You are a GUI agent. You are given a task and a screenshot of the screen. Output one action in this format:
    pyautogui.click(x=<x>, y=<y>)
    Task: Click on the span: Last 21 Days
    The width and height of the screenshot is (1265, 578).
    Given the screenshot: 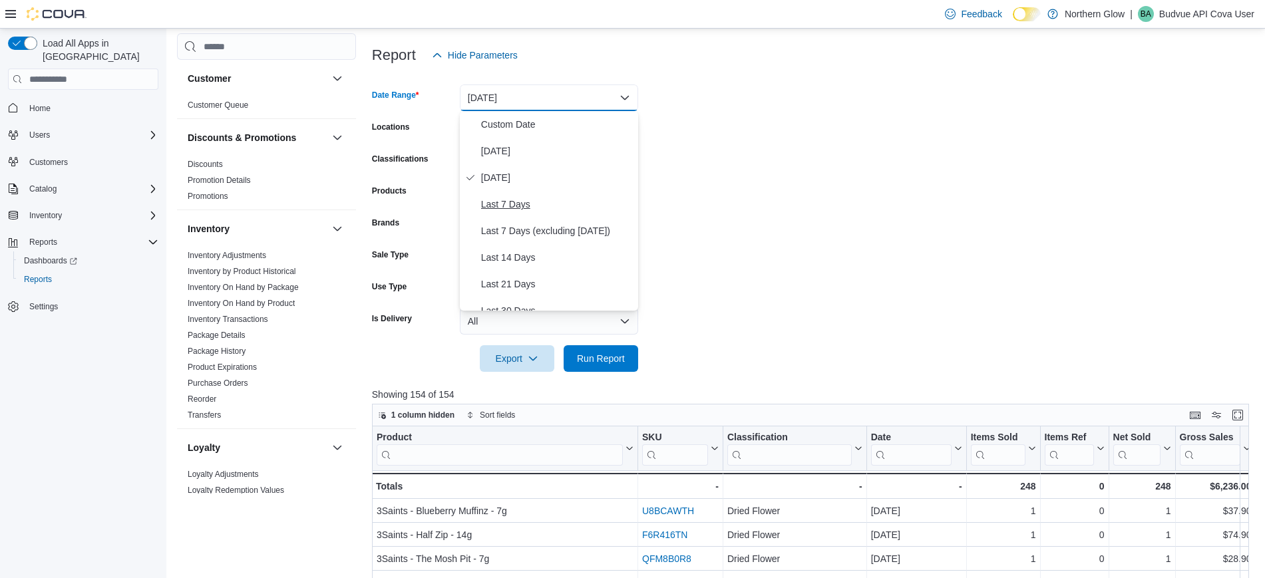 What is the action you would take?
    pyautogui.click(x=557, y=284)
    